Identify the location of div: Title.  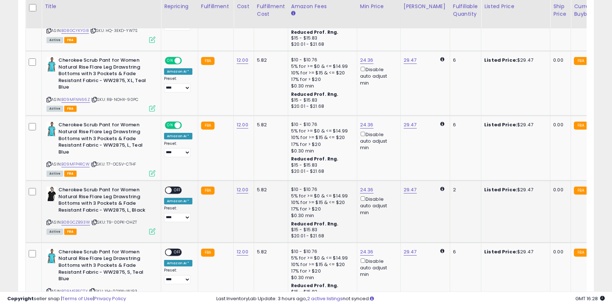
(101, 6).